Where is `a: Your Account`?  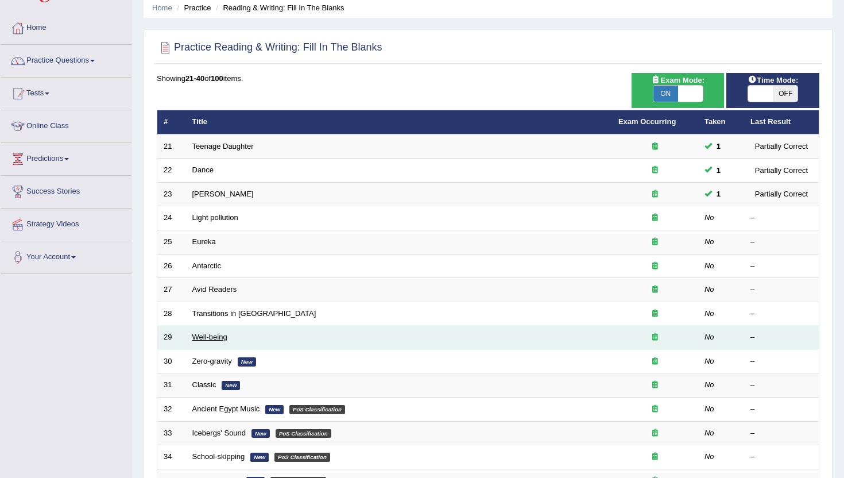
a: Your Account is located at coordinates (66, 256).